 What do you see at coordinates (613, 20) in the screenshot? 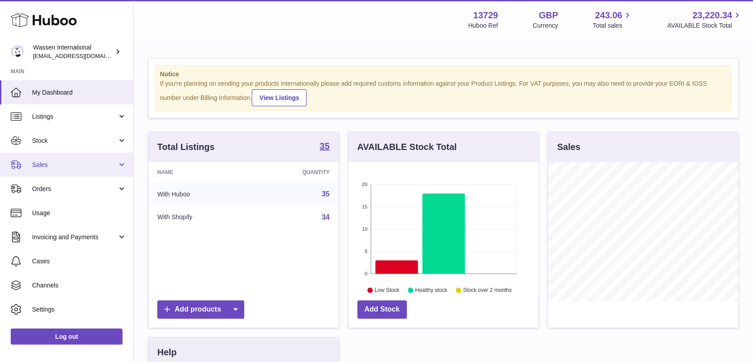
I see `a: 243.06 Total sales` at bounding box center [613, 20].